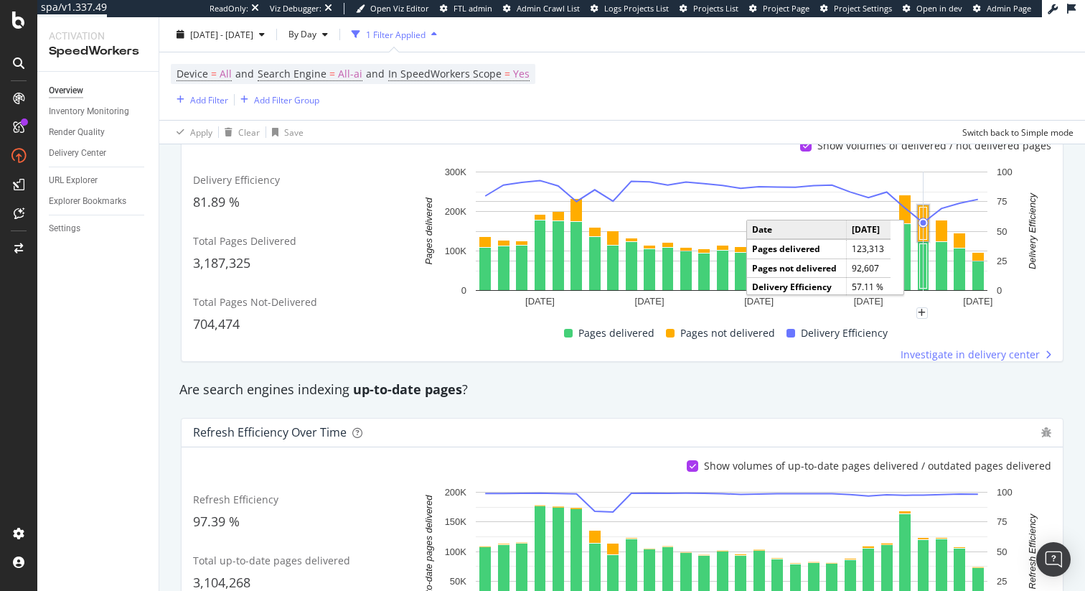  Describe the element at coordinates (245, 240) in the screenshot. I see `span: Total Pages Delivered` at that location.